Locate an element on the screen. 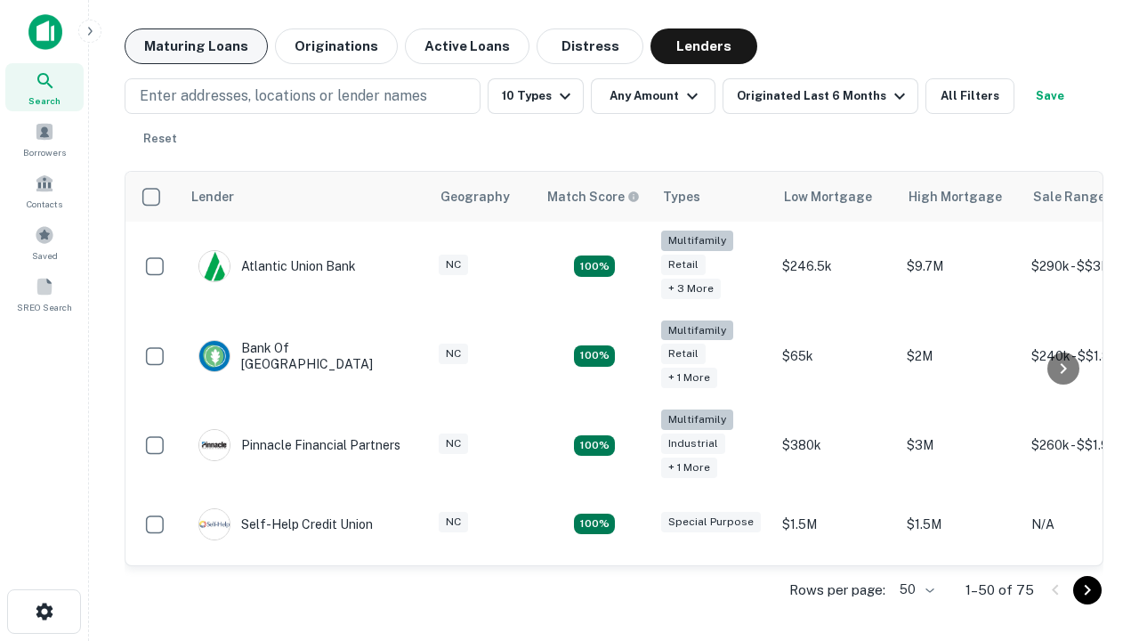 The image size is (1139, 641). button: Lenders is located at coordinates (704, 46).